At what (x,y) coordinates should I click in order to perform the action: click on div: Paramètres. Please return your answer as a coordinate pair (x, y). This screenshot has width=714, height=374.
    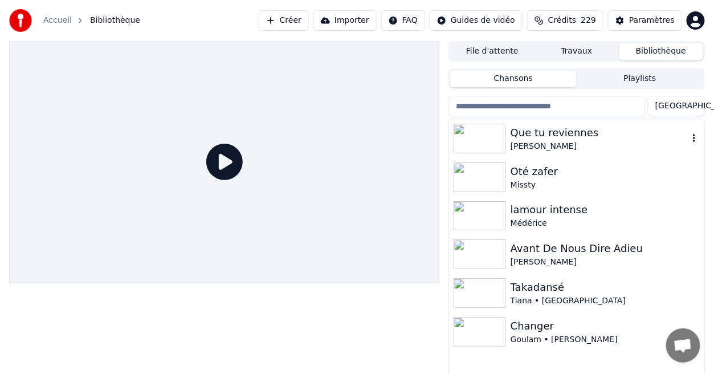
    Looking at the image, I should click on (652, 21).